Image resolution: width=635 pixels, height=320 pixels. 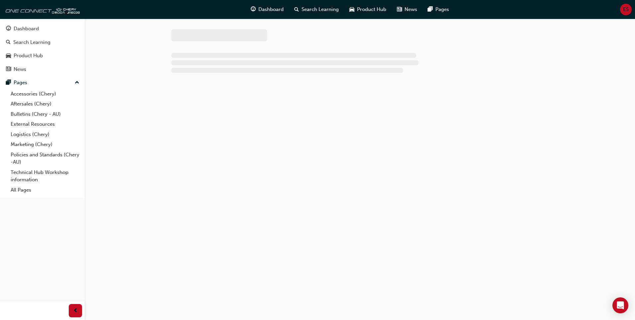 What do you see at coordinates (45, 190) in the screenshot?
I see `a: All Pages` at bounding box center [45, 190].